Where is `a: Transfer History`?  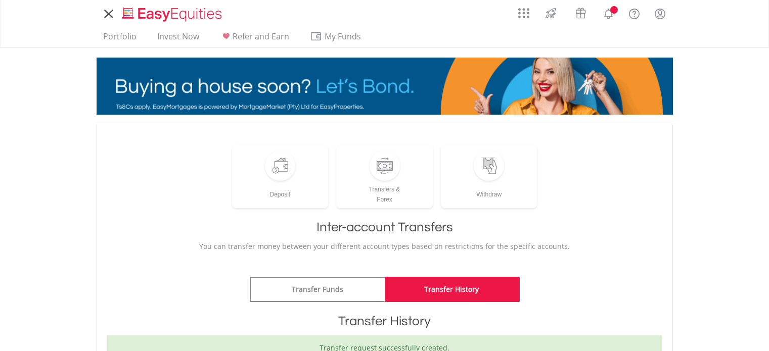
a: Transfer History is located at coordinates (452, 290).